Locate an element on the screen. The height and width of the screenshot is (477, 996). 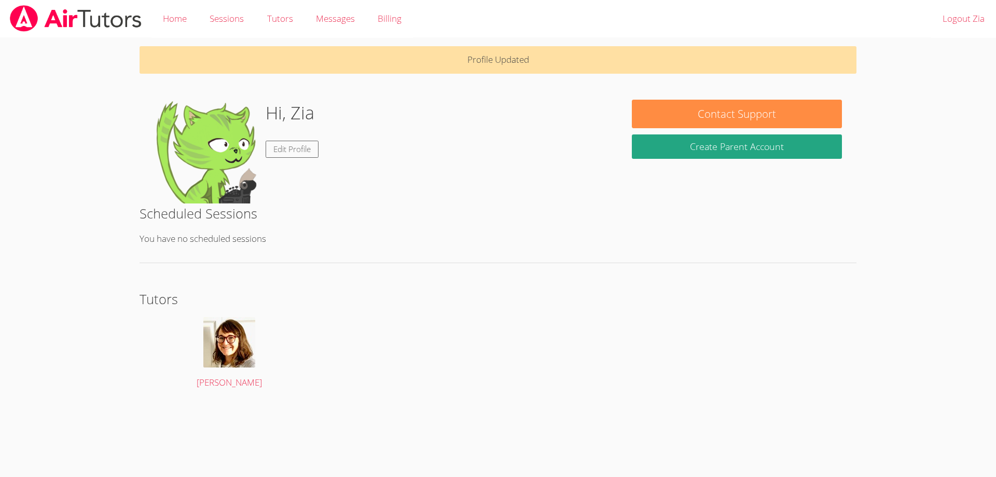
button: Create Parent Account is located at coordinates (737, 146).